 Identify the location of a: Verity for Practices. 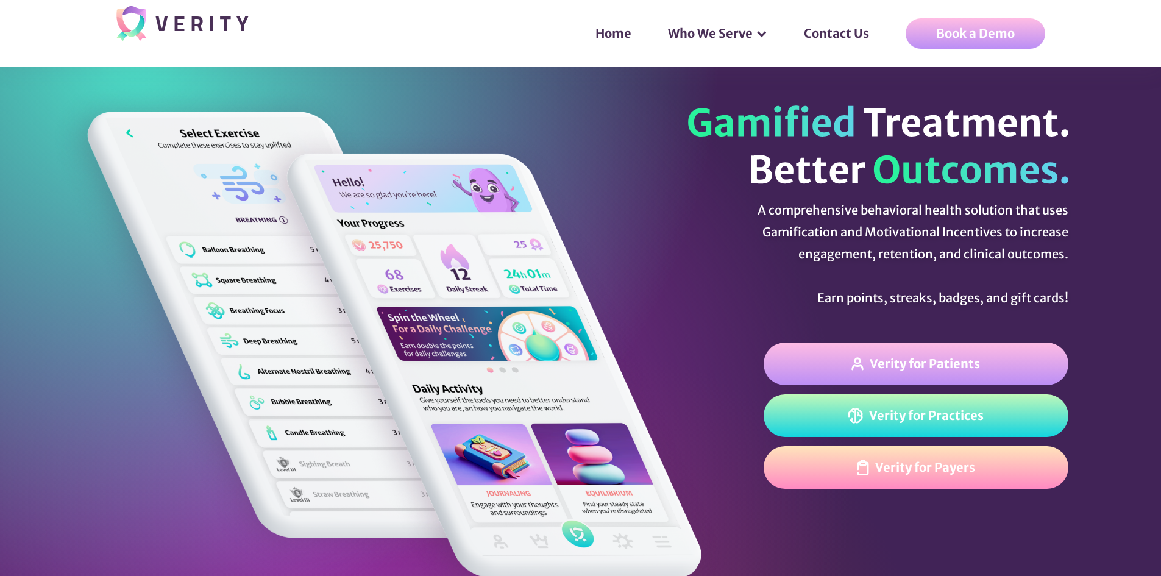
(916, 416).